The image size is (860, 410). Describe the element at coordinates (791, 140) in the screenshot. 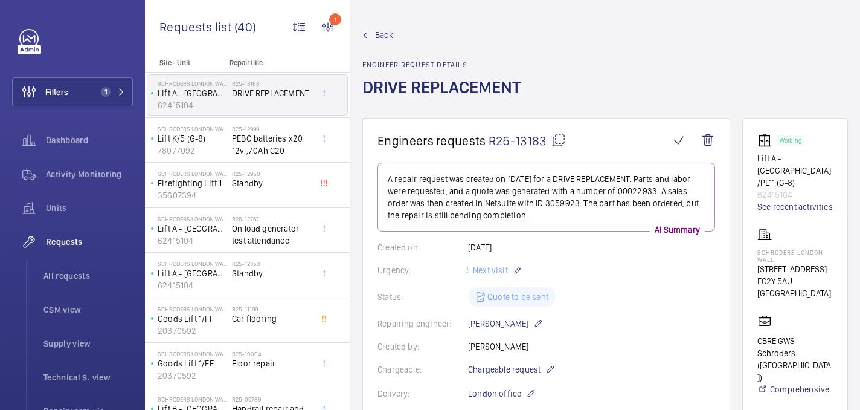

I see `p: Working` at that location.